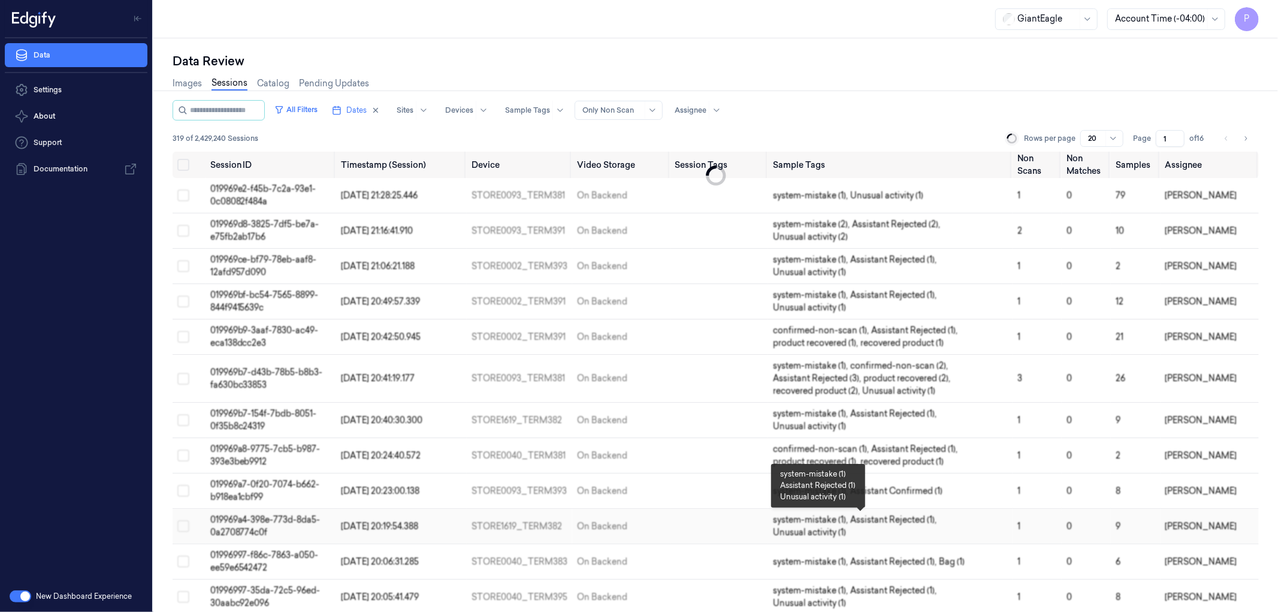 The height and width of the screenshot is (612, 1278). Describe the element at coordinates (817, 391) in the screenshot. I see `span: recovered product (2) ,` at that location.